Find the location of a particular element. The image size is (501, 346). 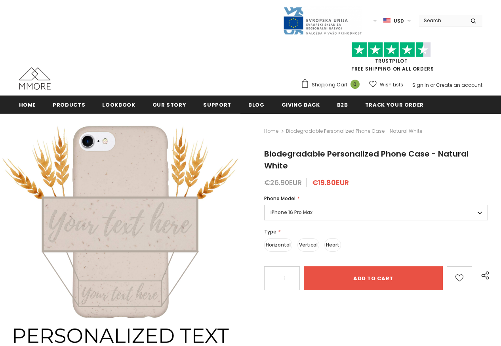

input: Search Site is located at coordinates (442, 20).